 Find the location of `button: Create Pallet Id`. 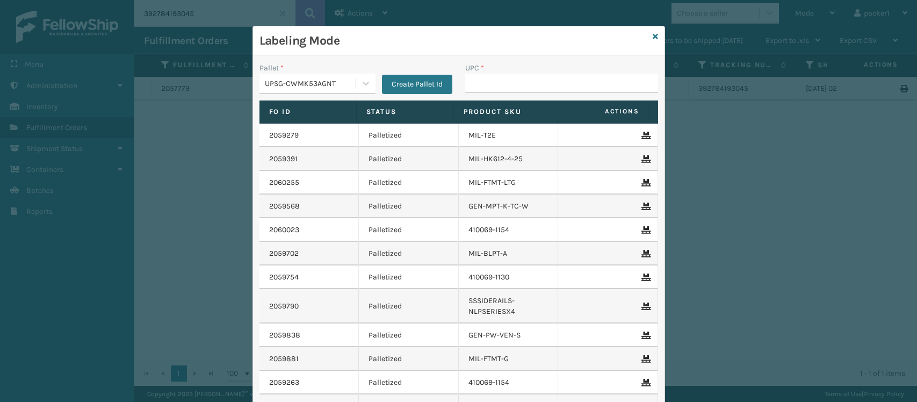

button: Create Pallet Id is located at coordinates (417, 84).